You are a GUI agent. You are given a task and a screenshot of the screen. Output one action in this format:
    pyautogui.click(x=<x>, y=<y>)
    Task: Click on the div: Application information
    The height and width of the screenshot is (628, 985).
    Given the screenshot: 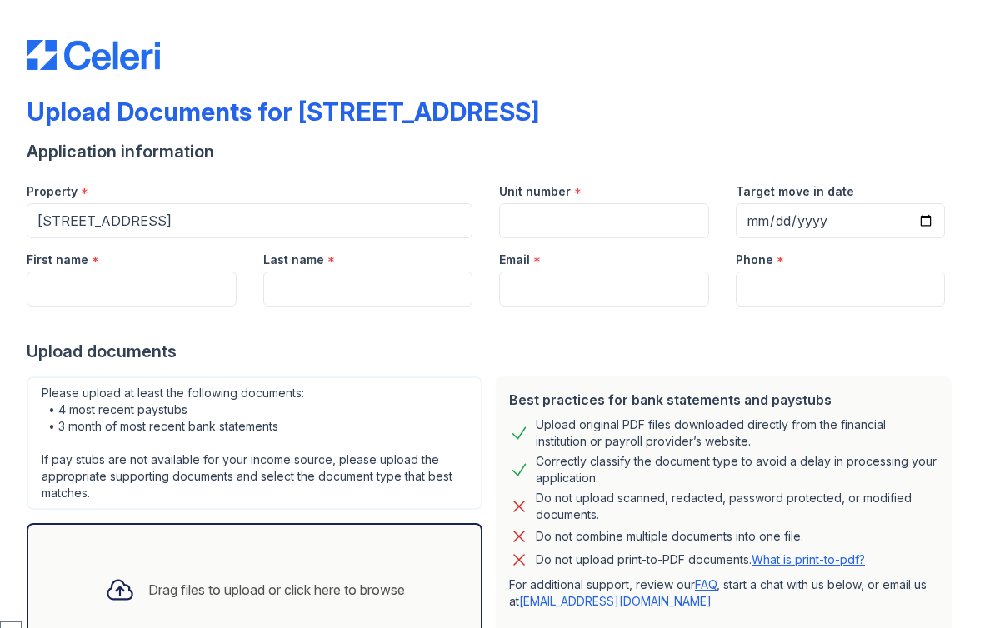 What is the action you would take?
    pyautogui.click(x=492, y=152)
    